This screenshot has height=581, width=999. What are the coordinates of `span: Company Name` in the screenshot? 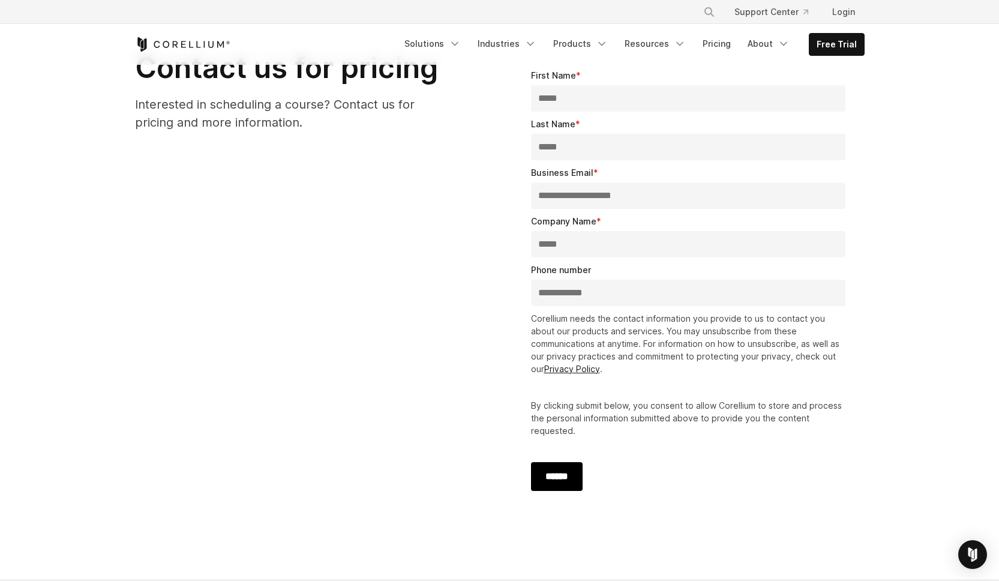 It's located at (564, 221).